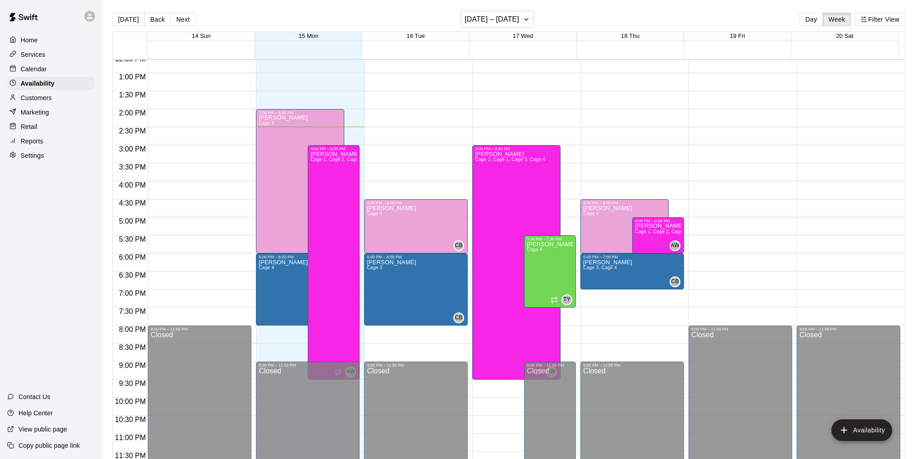 Image resolution: width=916 pixels, height=459 pixels. Describe the element at coordinates (132, 167) in the screenshot. I see `span: 3:30 PM` at that location.